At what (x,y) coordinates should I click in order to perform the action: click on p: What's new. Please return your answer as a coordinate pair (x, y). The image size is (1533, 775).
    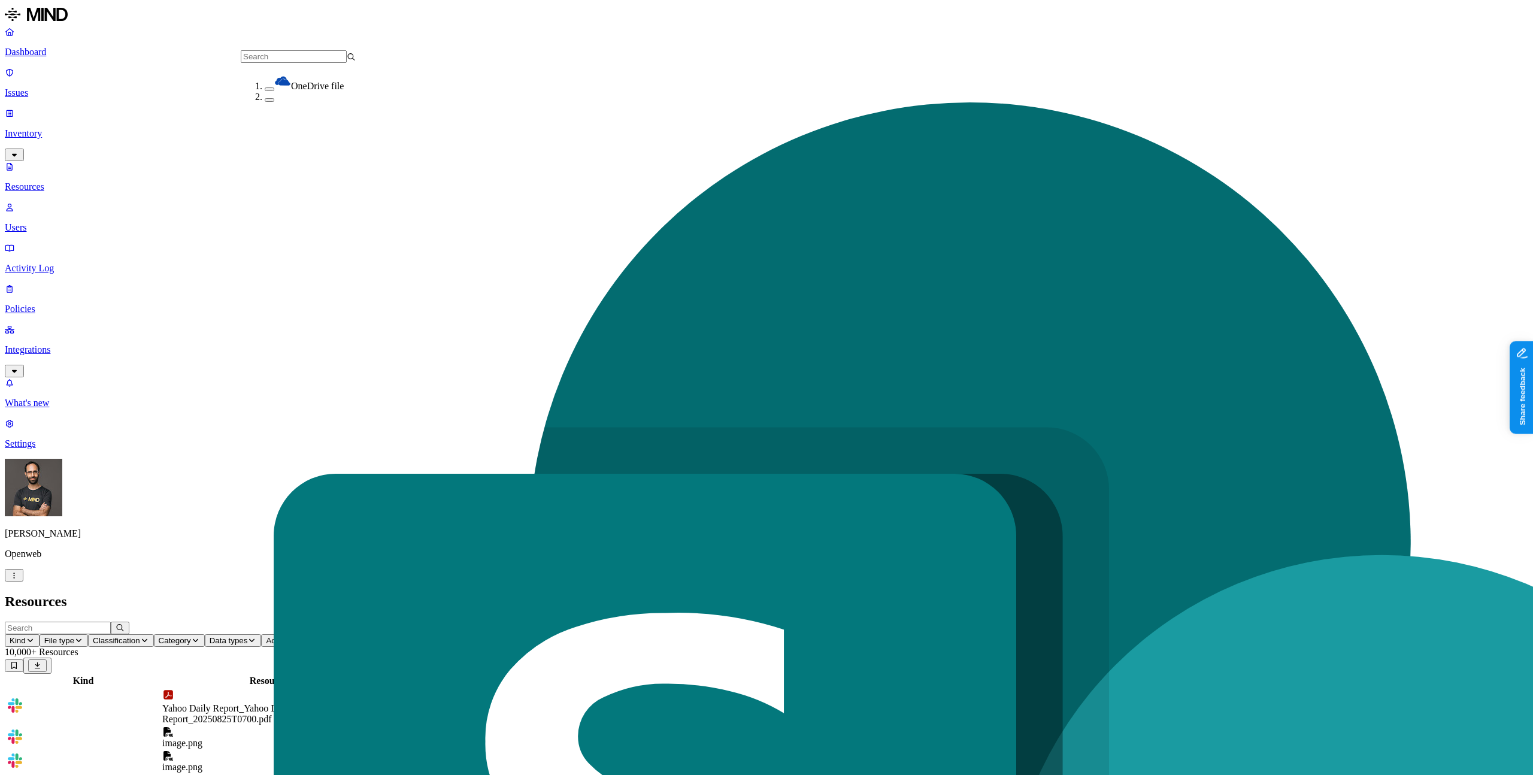
    Looking at the image, I should click on (766, 403).